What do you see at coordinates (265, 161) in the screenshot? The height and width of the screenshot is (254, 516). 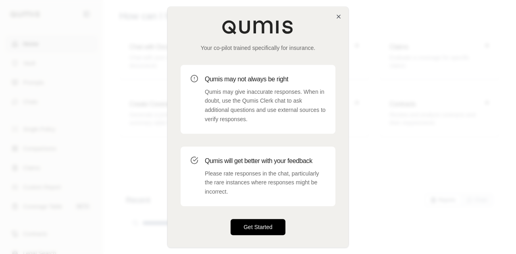 I see `h3: Qumis will get better with your feedback` at bounding box center [265, 161].